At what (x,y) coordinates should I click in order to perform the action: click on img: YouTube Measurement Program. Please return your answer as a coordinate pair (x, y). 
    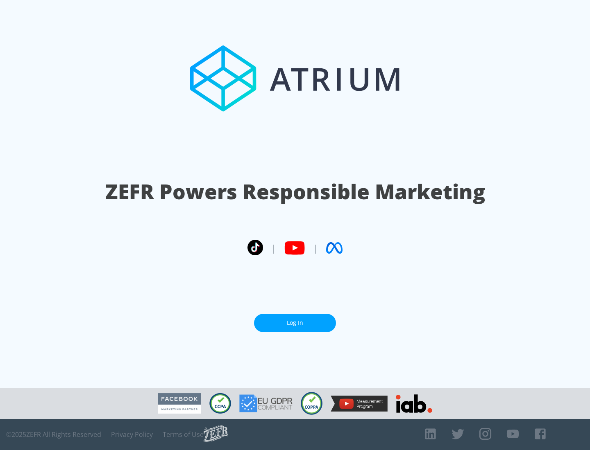
    Looking at the image, I should click on (359, 404).